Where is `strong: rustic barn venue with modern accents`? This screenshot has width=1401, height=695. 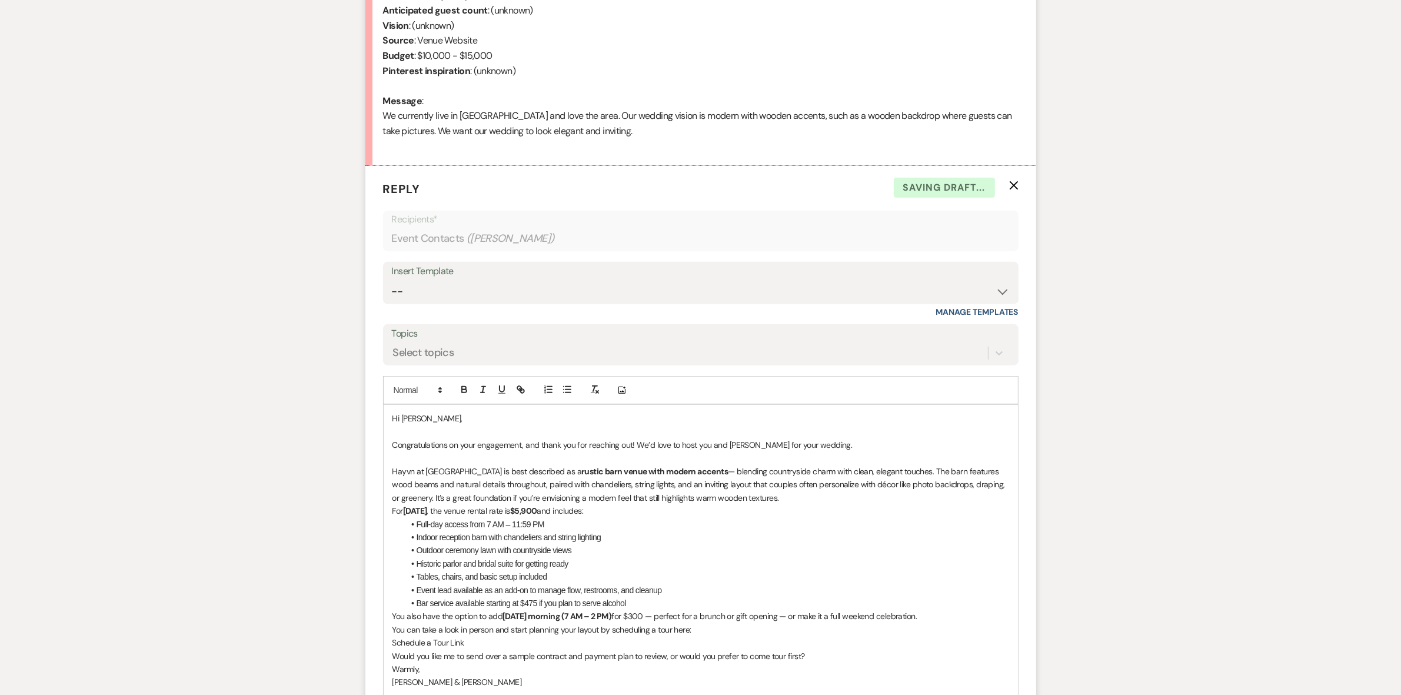 strong: rustic barn venue with modern accents is located at coordinates (654, 471).